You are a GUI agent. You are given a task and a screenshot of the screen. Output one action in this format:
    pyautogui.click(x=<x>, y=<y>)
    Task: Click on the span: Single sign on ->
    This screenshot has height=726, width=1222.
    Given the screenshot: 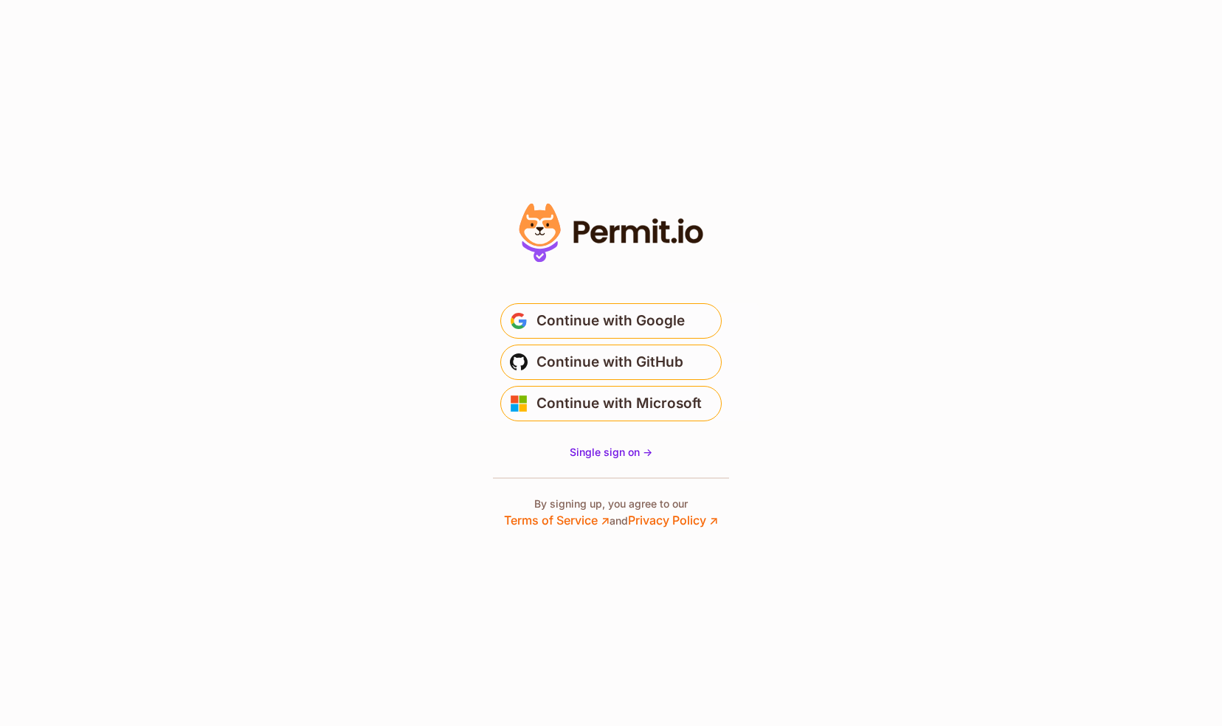 What is the action you would take?
    pyautogui.click(x=611, y=452)
    